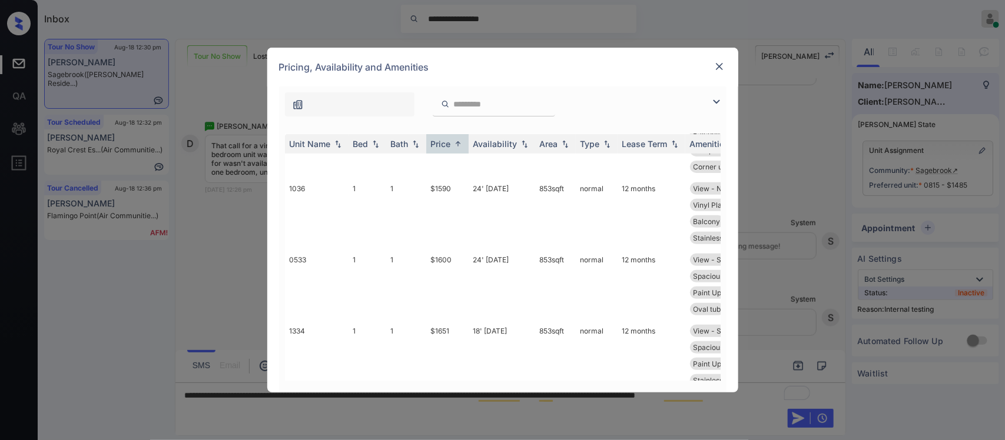 This screenshot has width=1005, height=440. Describe the element at coordinates (503, 67) in the screenshot. I see `div: Pricing, Availability and Amenities` at that location.